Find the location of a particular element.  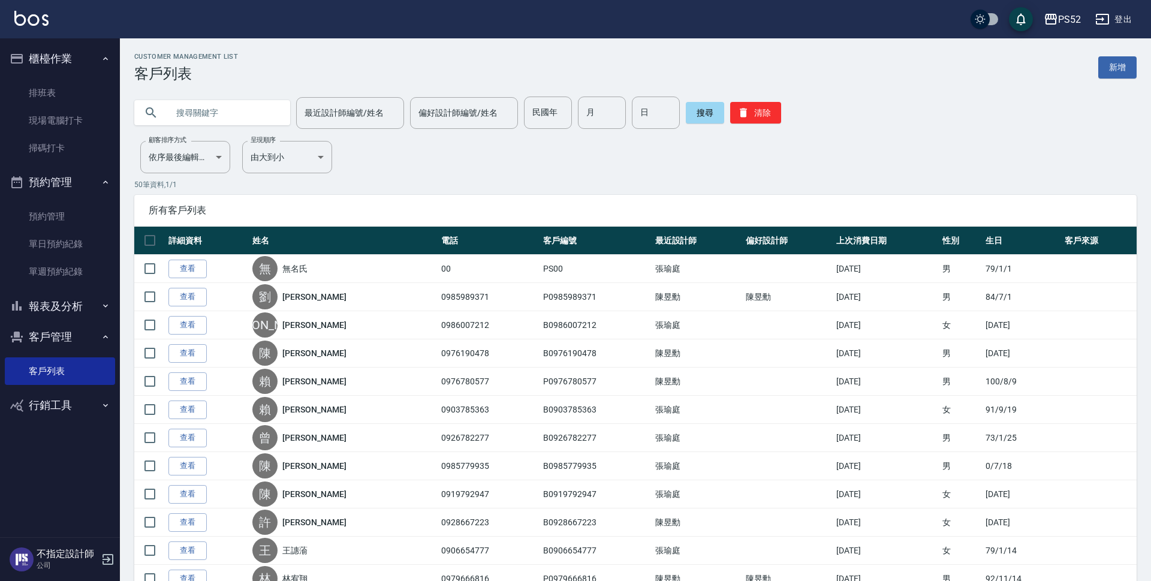

div: PS52 is located at coordinates (1069, 19).